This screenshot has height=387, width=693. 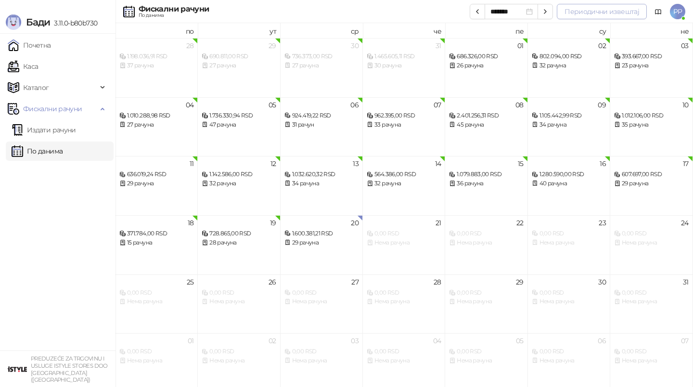 I want to click on div: 24, so click(x=684, y=223).